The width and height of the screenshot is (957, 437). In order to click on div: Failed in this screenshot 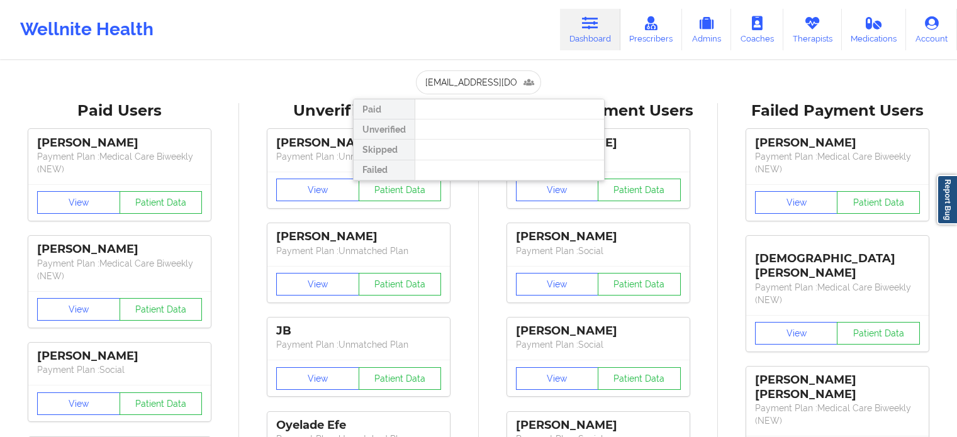, I will do `click(384, 170)`.